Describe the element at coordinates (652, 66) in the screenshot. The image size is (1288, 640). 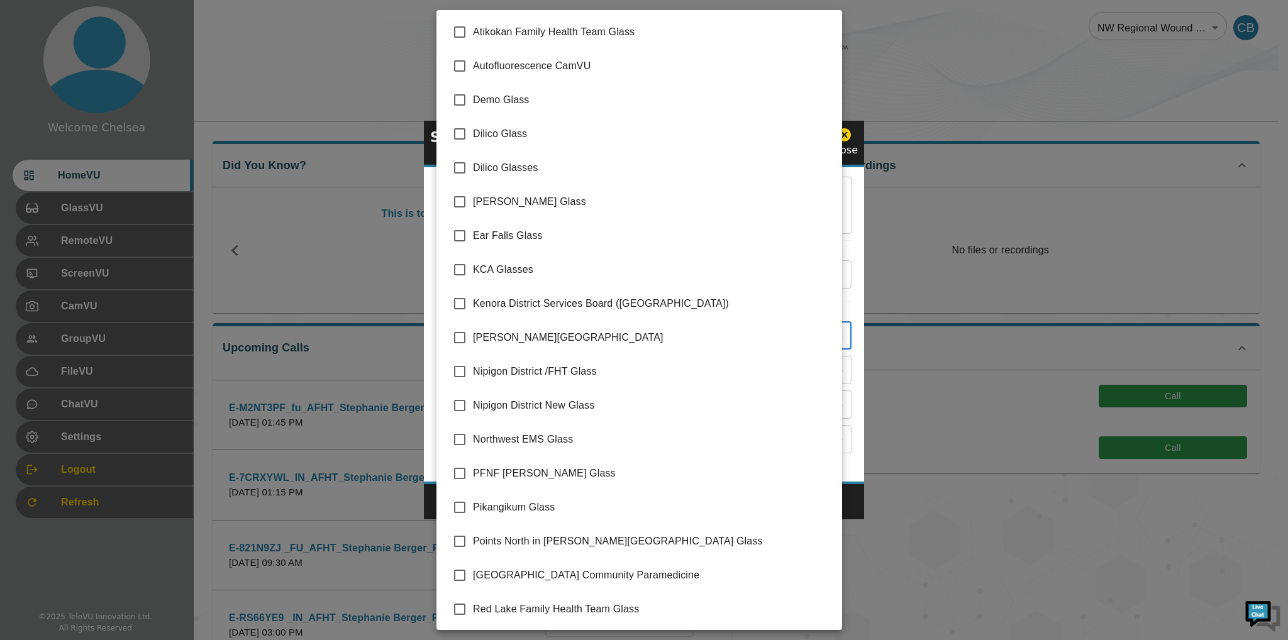
I see `span: Autofluorescence CamVU` at that location.